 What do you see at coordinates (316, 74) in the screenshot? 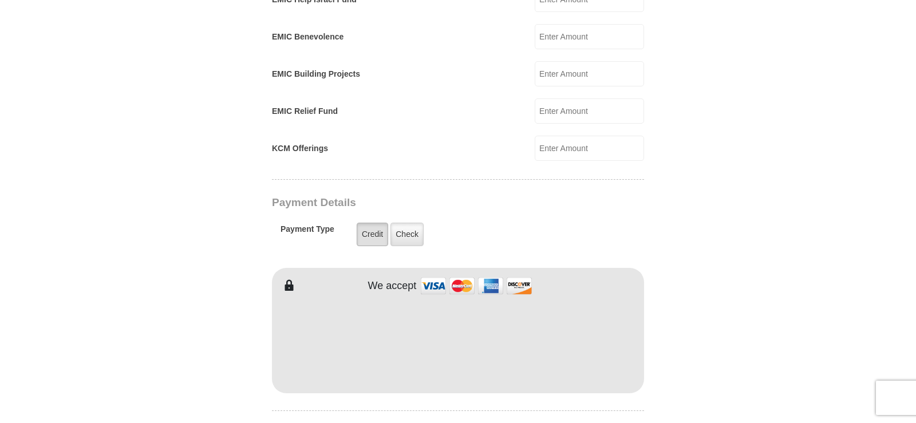
I see `label: EMIC Building Projects` at bounding box center [316, 74].